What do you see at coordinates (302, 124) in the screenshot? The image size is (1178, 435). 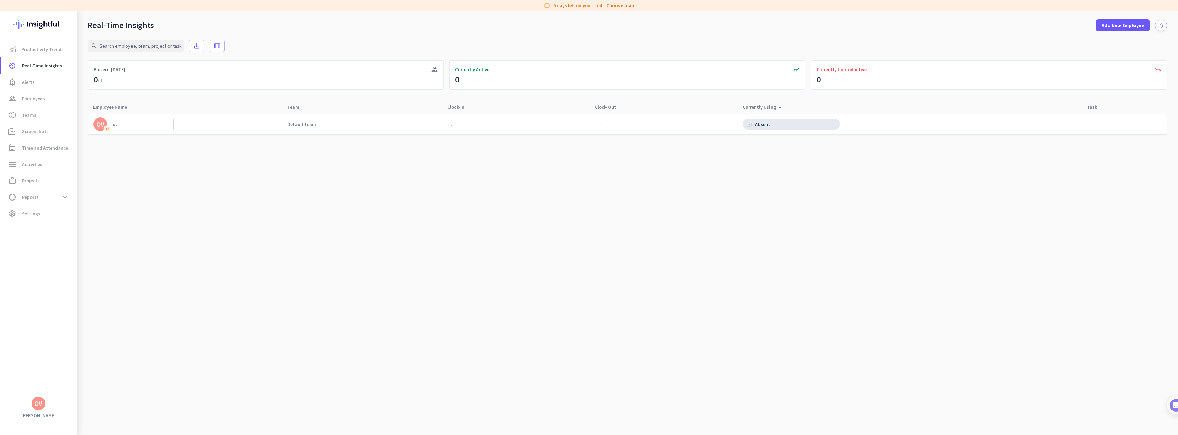 I see `div: Default team` at bounding box center [302, 124].